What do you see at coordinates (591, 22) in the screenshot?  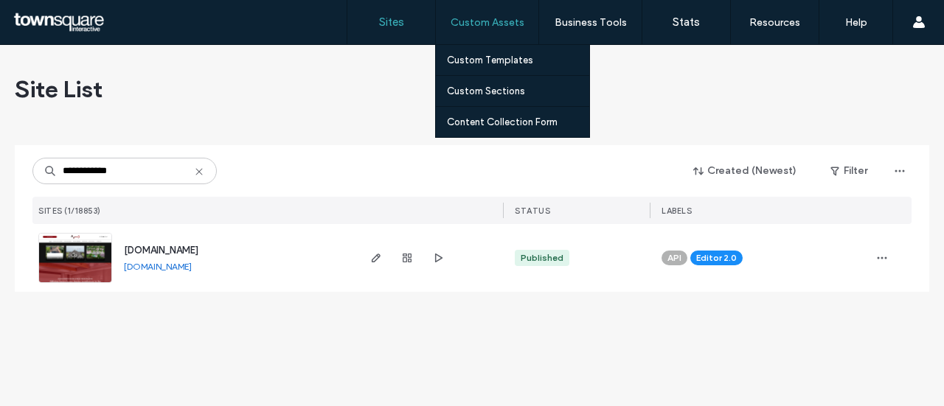 I see `label: Business Tools` at bounding box center [591, 22].